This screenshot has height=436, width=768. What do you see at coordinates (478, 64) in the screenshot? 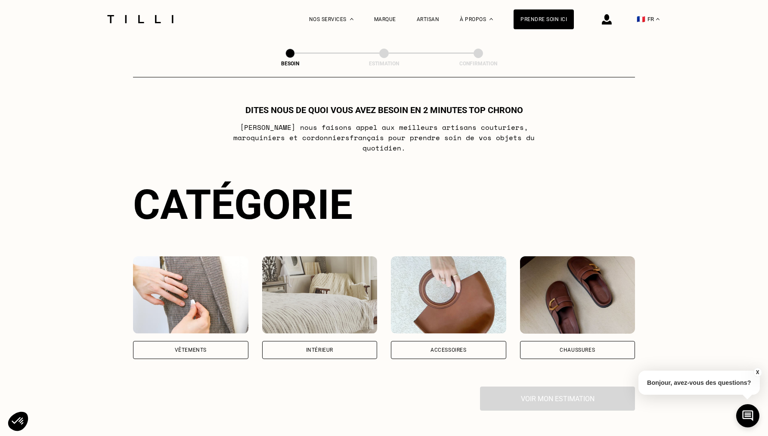
I see `div: Confirmation` at bounding box center [478, 64].